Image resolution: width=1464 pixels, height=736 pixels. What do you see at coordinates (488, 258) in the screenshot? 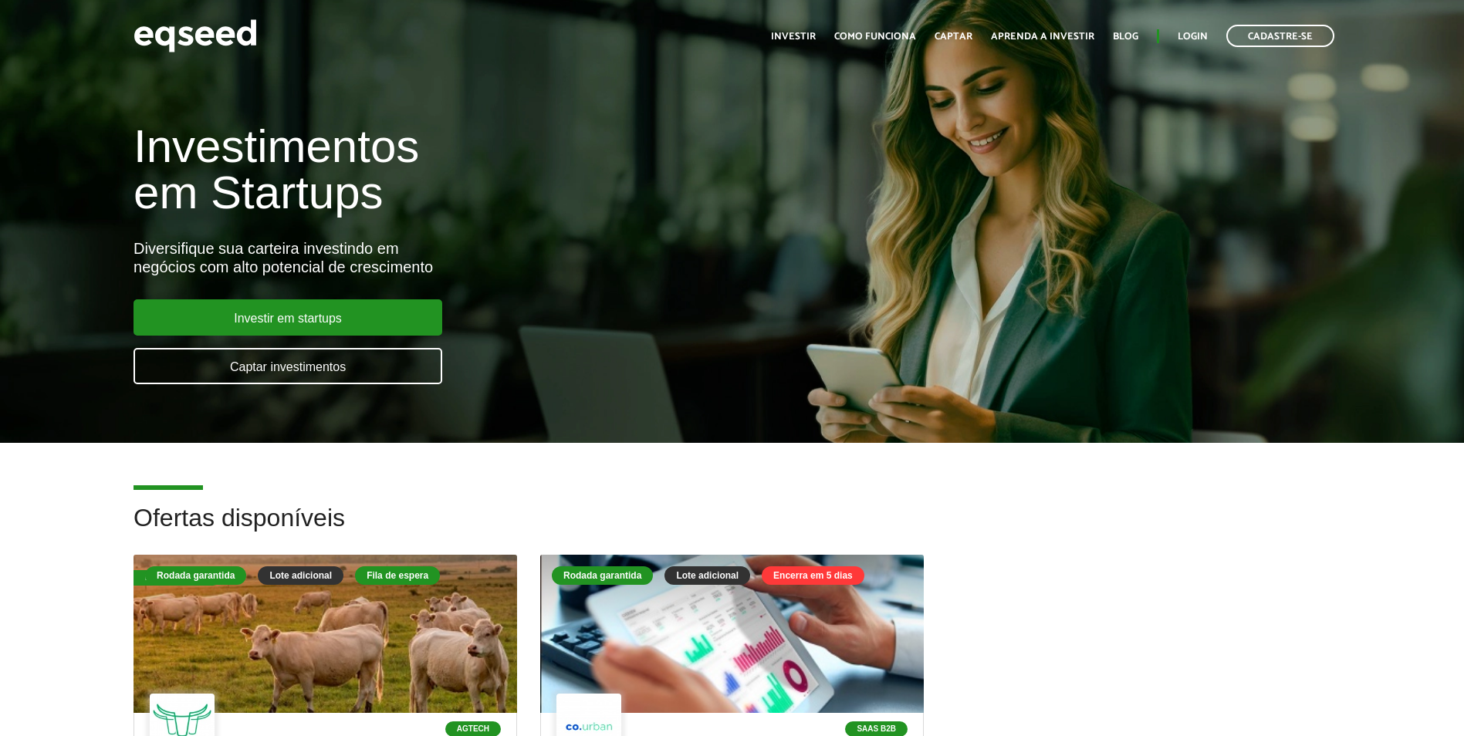
I see `div: Diversifique sua carteira investindo em negócios com alto potencial de crescimento` at bounding box center [488, 258].